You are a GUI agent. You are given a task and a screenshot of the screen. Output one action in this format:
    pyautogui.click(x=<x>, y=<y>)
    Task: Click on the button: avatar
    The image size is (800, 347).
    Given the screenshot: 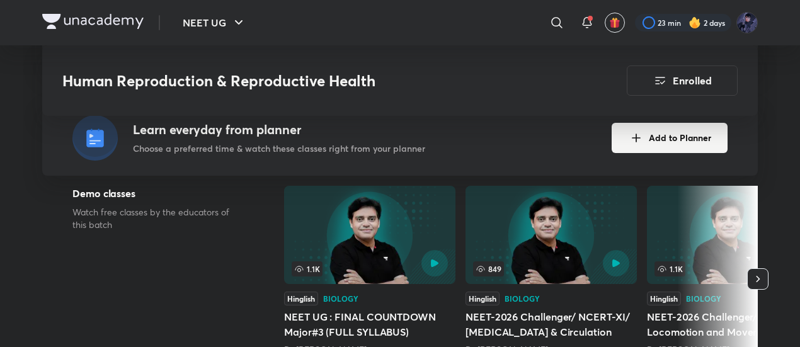 What is the action you would take?
    pyautogui.click(x=615, y=23)
    